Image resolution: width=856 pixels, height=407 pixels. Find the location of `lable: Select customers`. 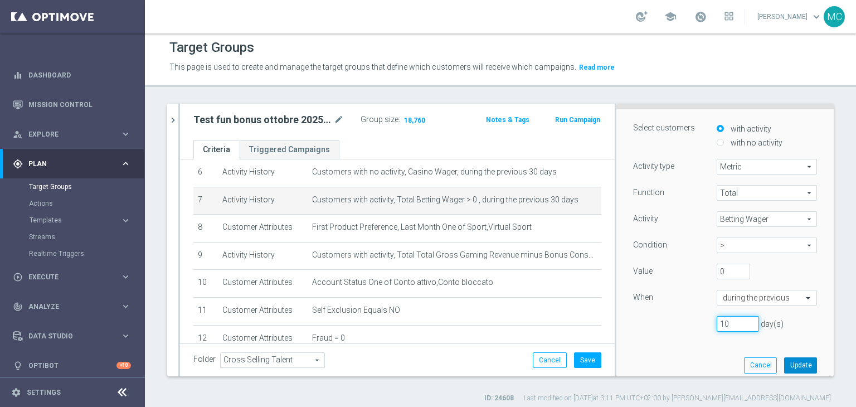

lable: Select customers is located at coordinates (664, 128).